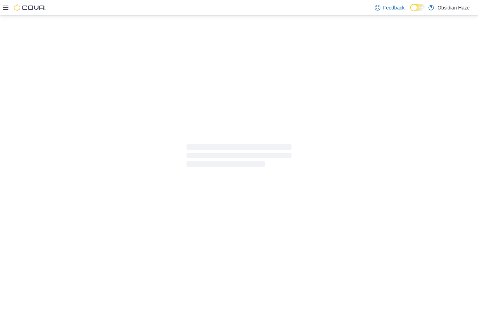 The image size is (478, 311). I want to click on span: Dark Mode, so click(410, 11).